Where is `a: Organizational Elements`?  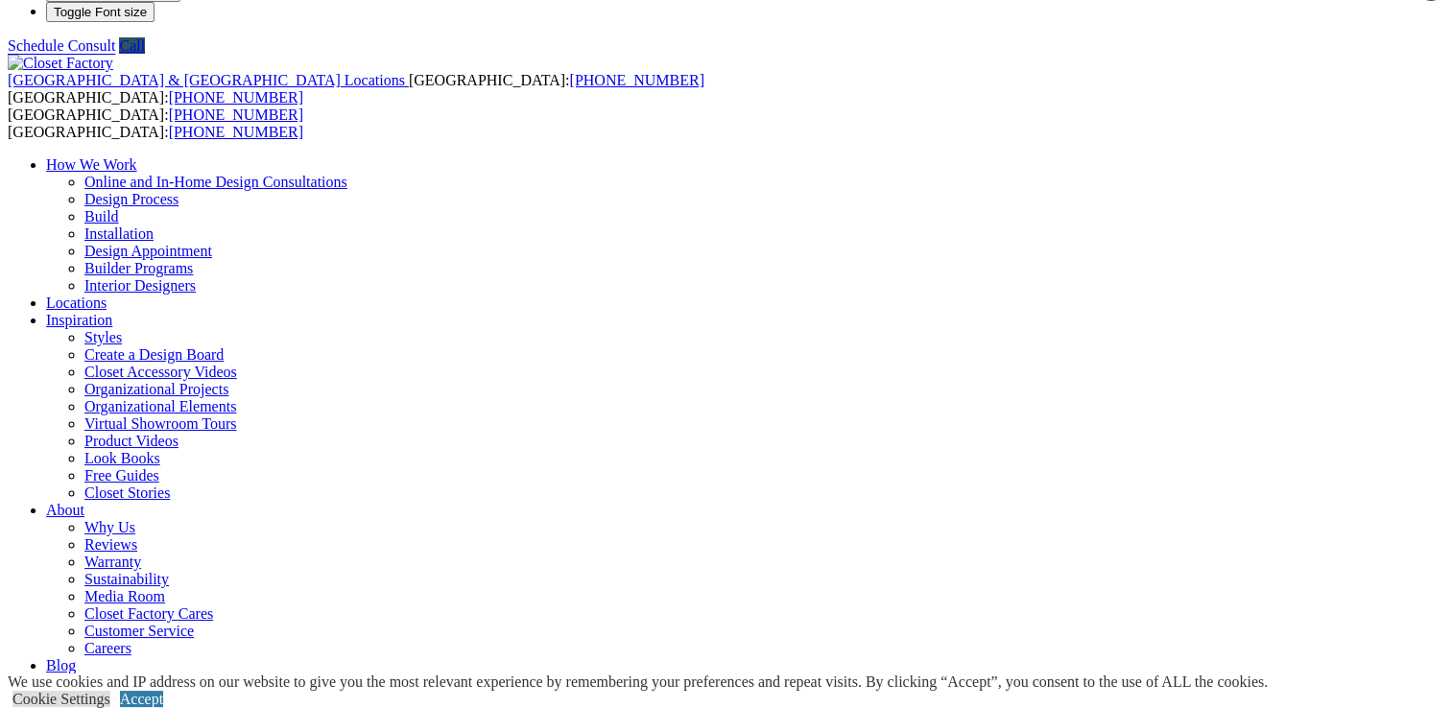
a: Organizational Elements is located at coordinates (160, 406).